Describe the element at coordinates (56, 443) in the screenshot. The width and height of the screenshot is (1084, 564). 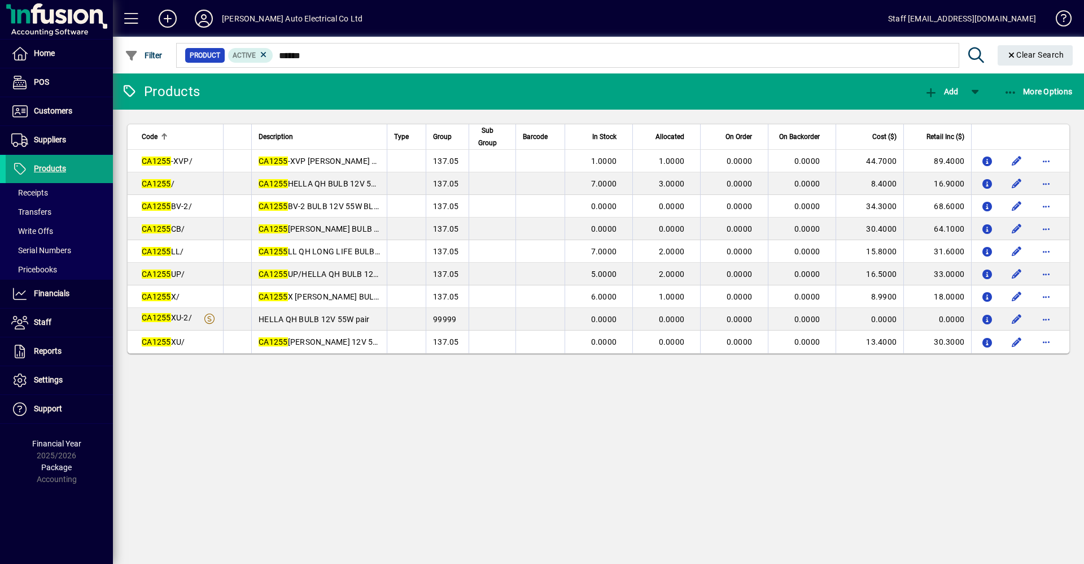
I see `span: Financial Year` at that location.